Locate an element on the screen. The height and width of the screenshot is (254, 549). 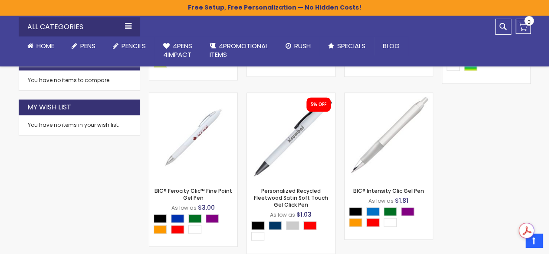
div: Navy Blue is located at coordinates (275, 225).